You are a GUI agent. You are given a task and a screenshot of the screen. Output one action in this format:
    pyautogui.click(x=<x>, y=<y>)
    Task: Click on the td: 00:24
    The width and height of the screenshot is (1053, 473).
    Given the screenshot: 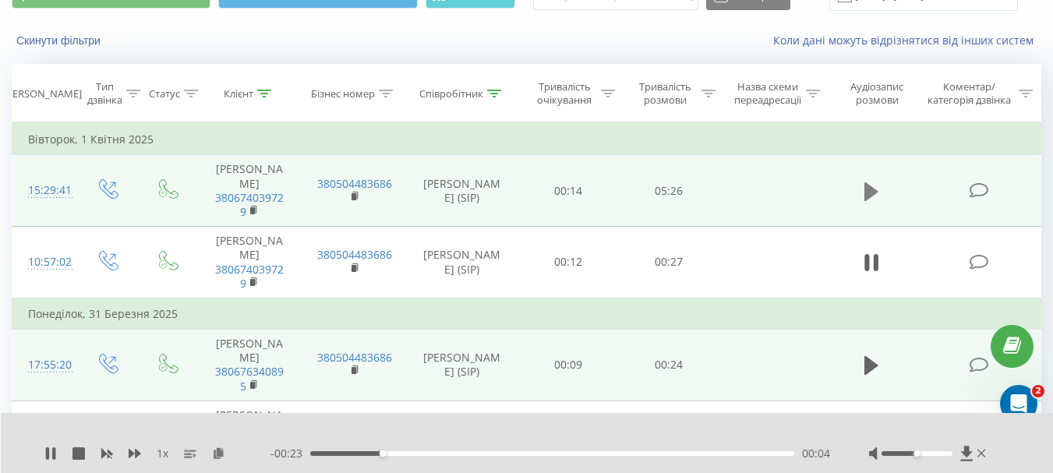 What is the action you would take?
    pyautogui.click(x=669, y=366)
    